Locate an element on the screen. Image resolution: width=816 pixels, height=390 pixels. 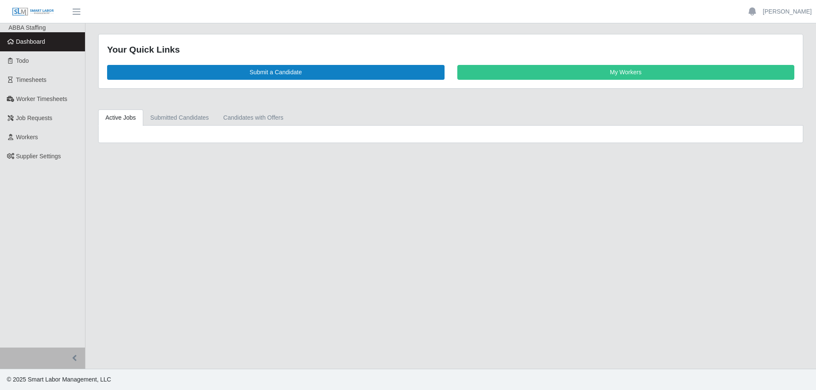
a: Candidates with Offers is located at coordinates (253, 118).